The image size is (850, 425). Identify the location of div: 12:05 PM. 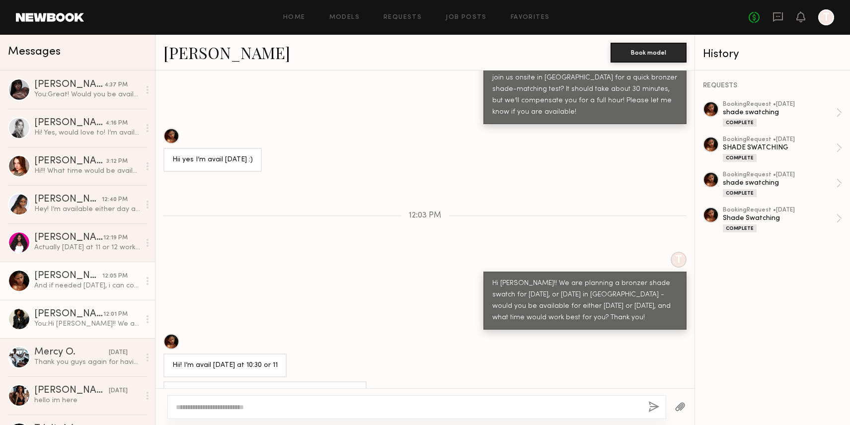
(115, 276).